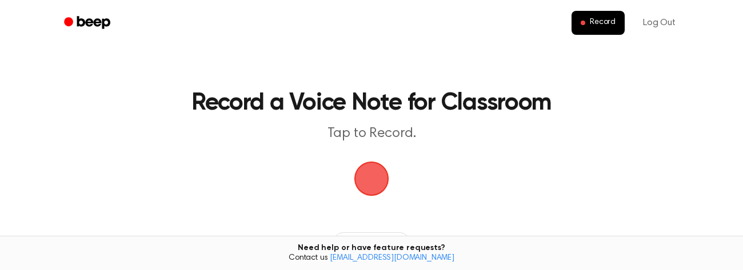  What do you see at coordinates (598, 23) in the screenshot?
I see `button: Record` at bounding box center [598, 23].